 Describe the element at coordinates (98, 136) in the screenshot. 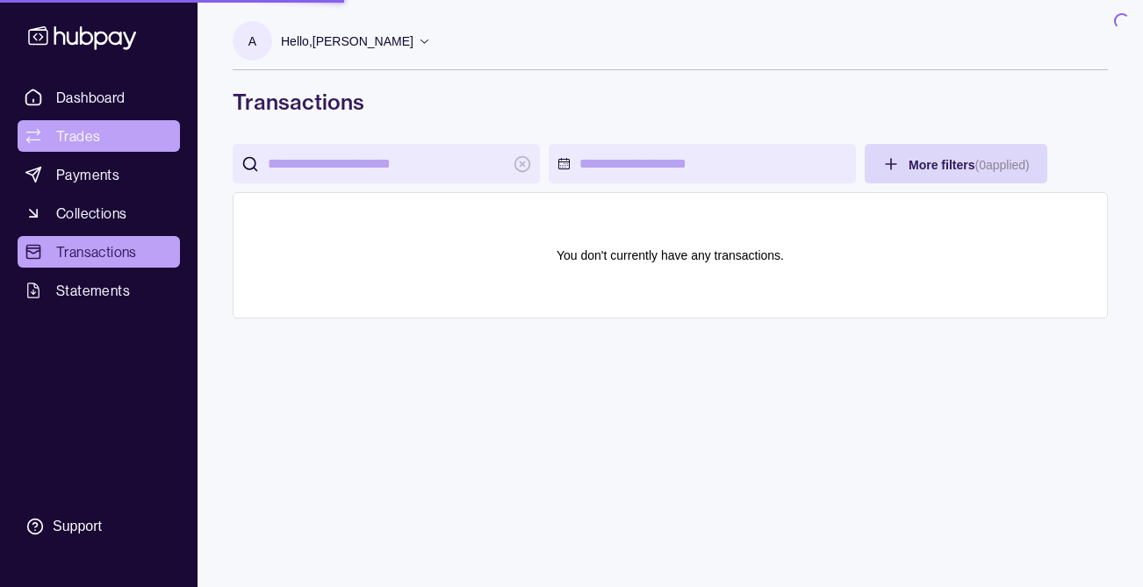

I see `a: Trades` at that location.